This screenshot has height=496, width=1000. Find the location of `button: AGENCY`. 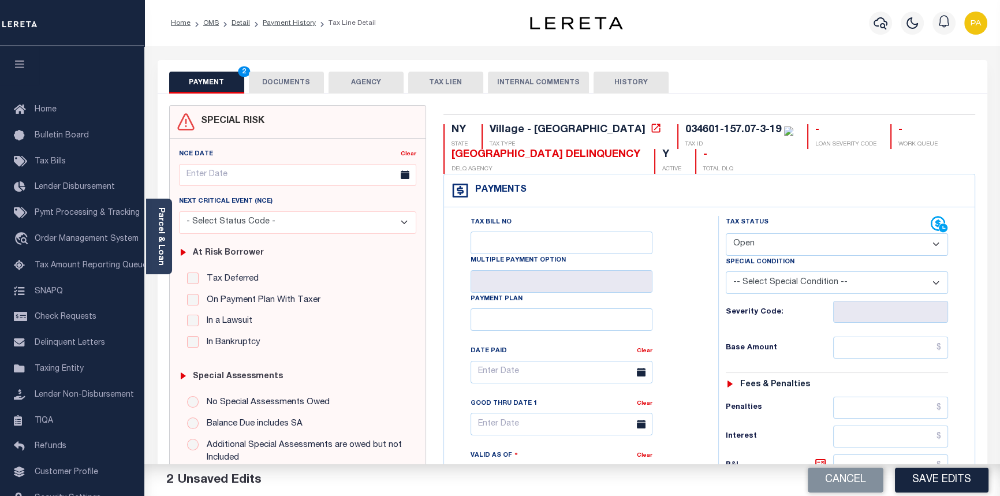

button: AGENCY is located at coordinates (366, 83).